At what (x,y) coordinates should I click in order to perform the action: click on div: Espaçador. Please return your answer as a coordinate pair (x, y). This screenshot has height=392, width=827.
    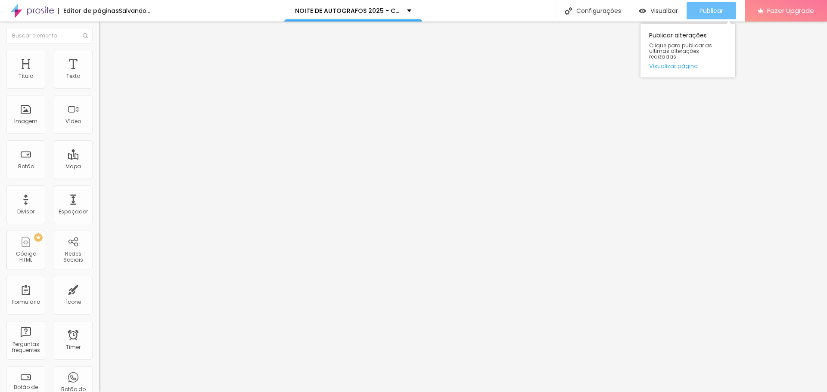
    Looking at the image, I should click on (73, 212).